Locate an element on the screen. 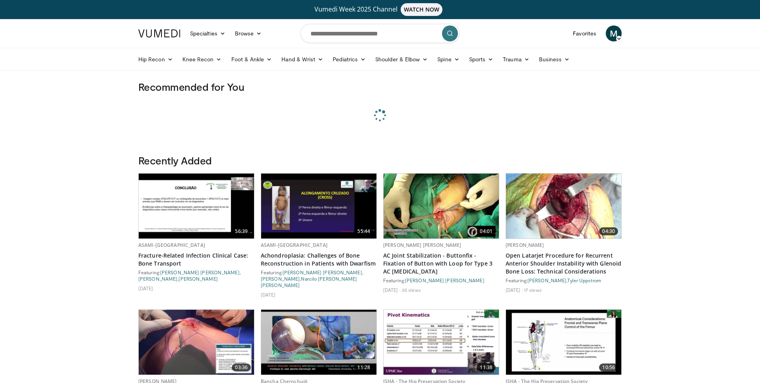  img: VuMedi Logo is located at coordinates (159, 33).